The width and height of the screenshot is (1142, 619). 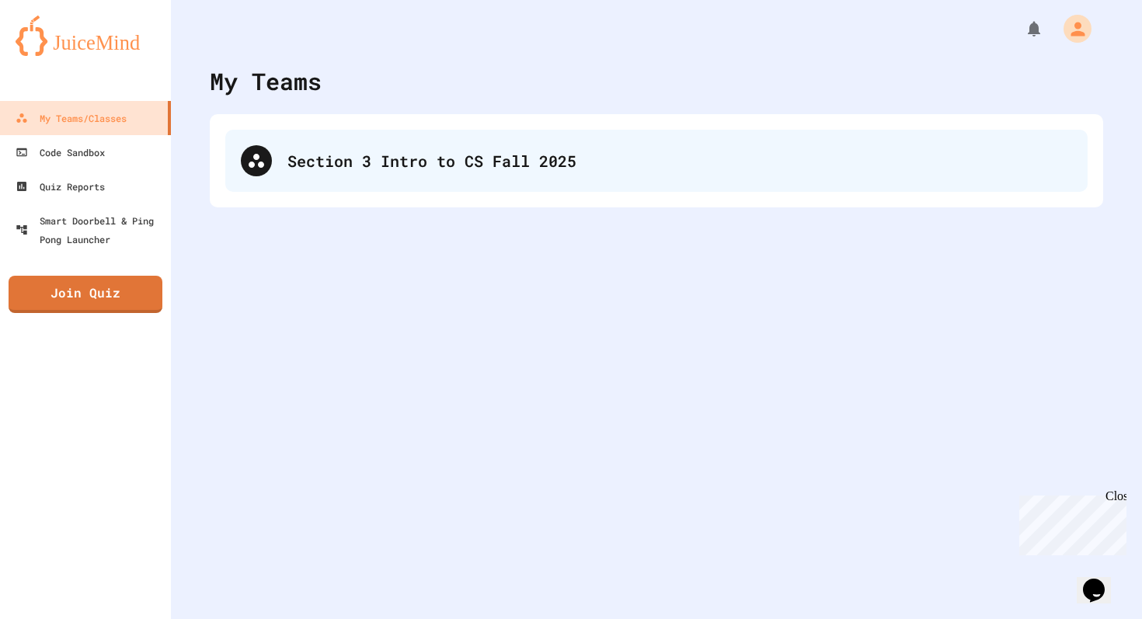 I want to click on div: Smart Doorbell & Ping Pong Launcher, so click(x=90, y=230).